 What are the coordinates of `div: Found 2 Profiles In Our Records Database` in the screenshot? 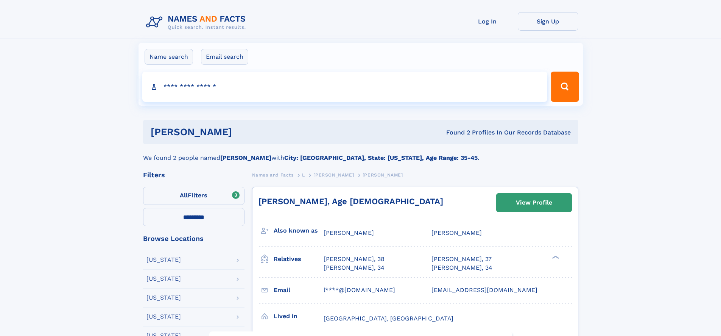 It's located at (455, 132).